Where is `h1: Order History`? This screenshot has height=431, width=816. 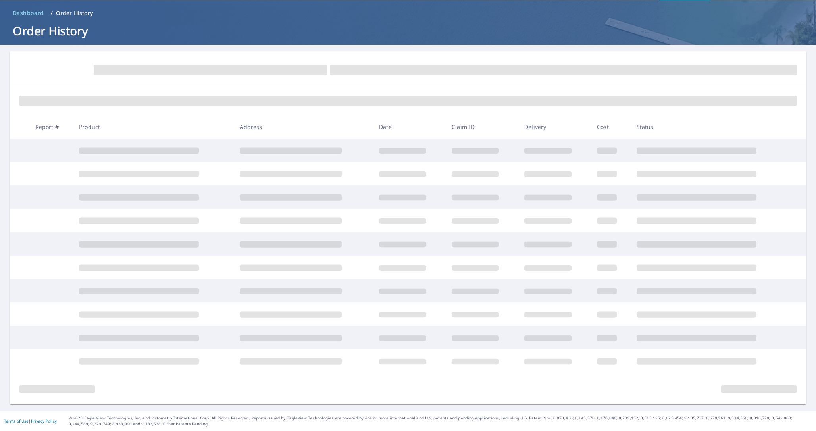 h1: Order History is located at coordinates (408, 31).